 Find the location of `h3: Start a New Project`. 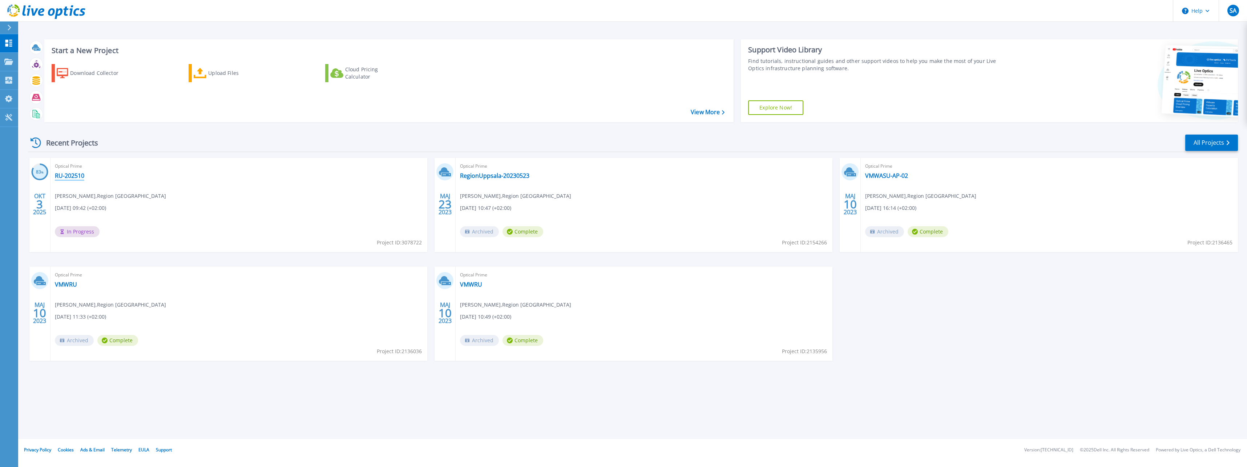

h3: Start a New Project is located at coordinates (388, 51).